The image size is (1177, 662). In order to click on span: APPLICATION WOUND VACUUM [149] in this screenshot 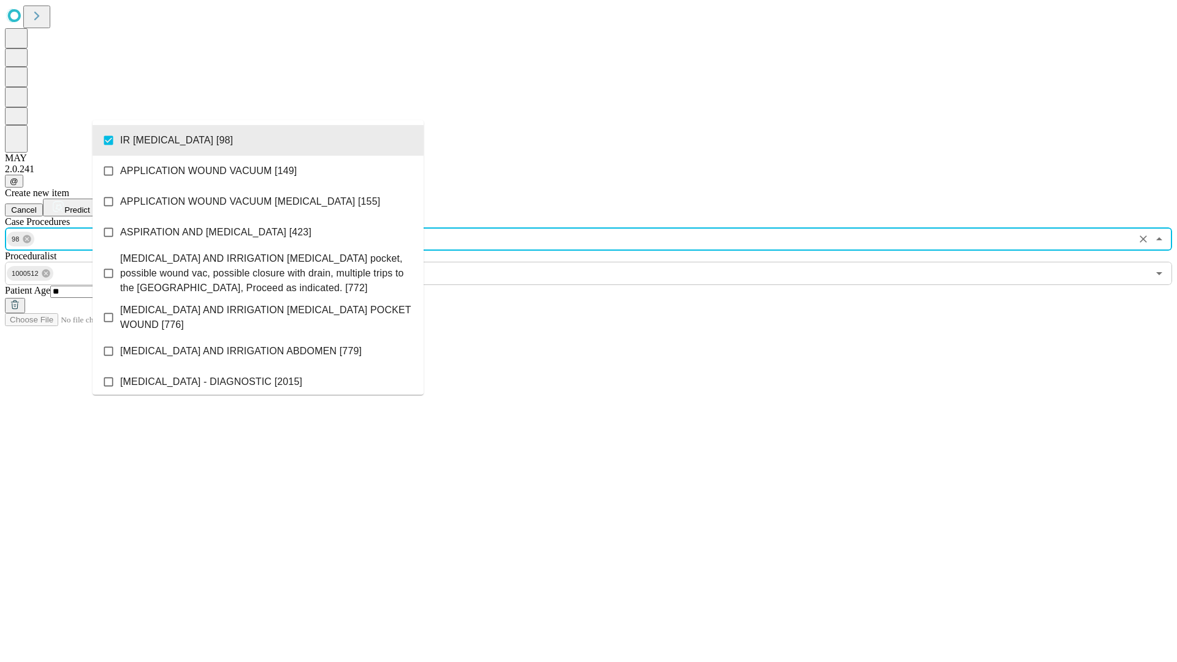, I will do `click(208, 171)`.